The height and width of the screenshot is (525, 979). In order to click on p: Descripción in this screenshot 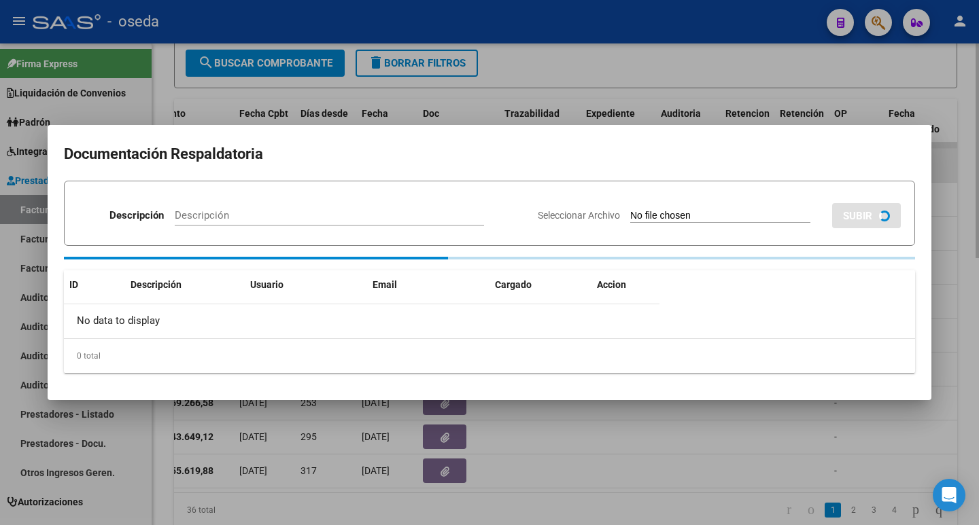, I will do `click(137, 215)`.